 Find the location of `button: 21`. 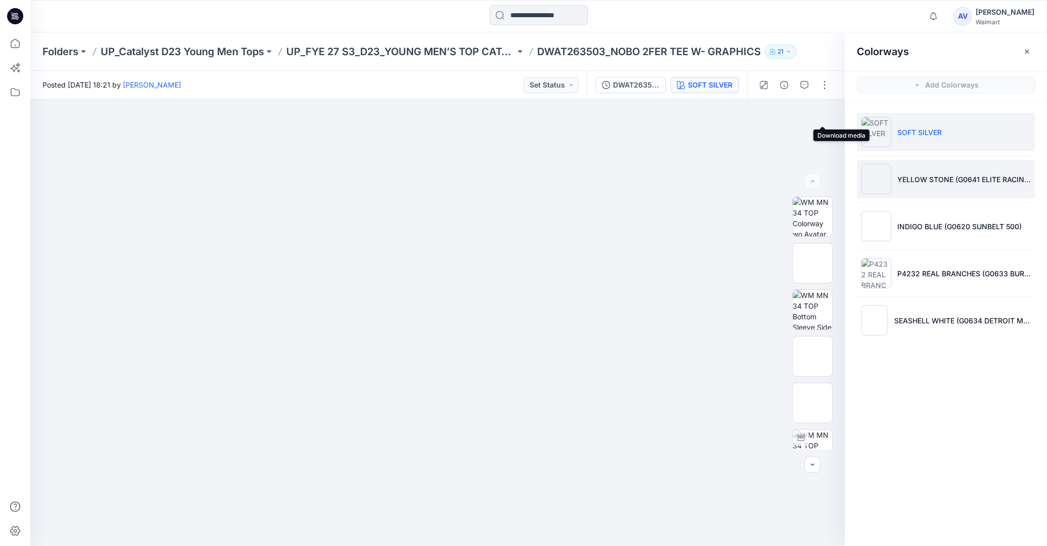

button: 21 is located at coordinates (781, 52).